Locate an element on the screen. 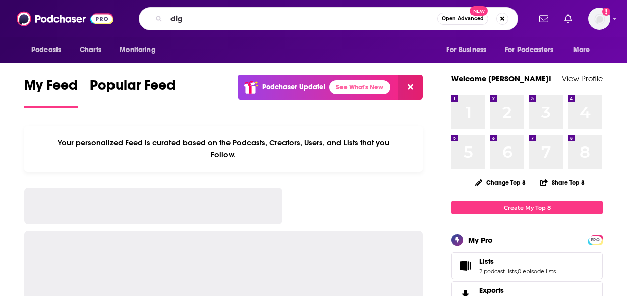 Image resolution: width=627 pixels, height=296 pixels. a: 2 podcast lists is located at coordinates (498, 271).